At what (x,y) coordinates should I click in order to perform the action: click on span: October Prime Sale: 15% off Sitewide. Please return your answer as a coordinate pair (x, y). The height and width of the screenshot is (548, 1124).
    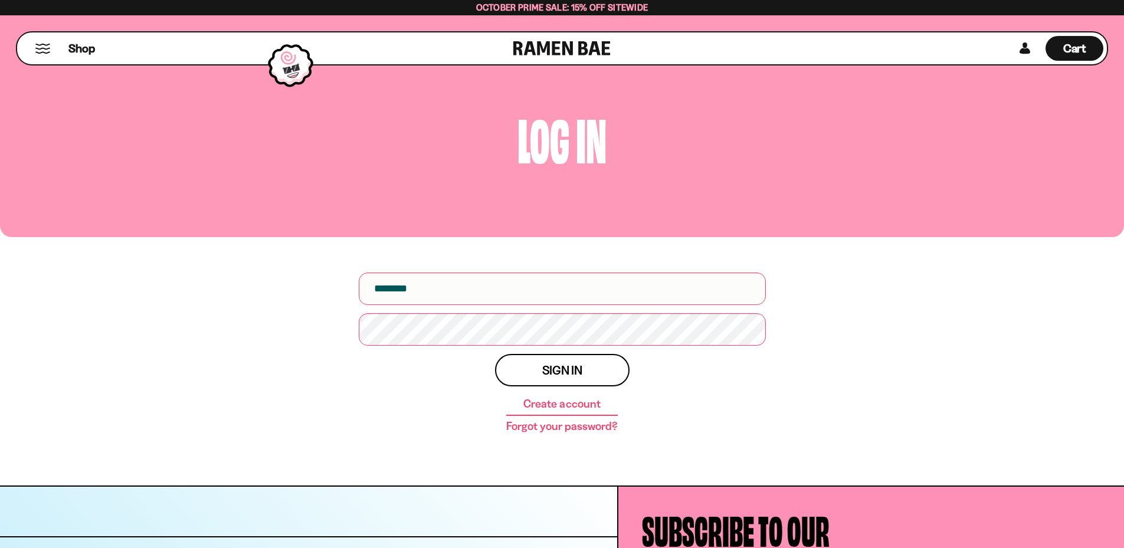
    Looking at the image, I should click on (562, 7).